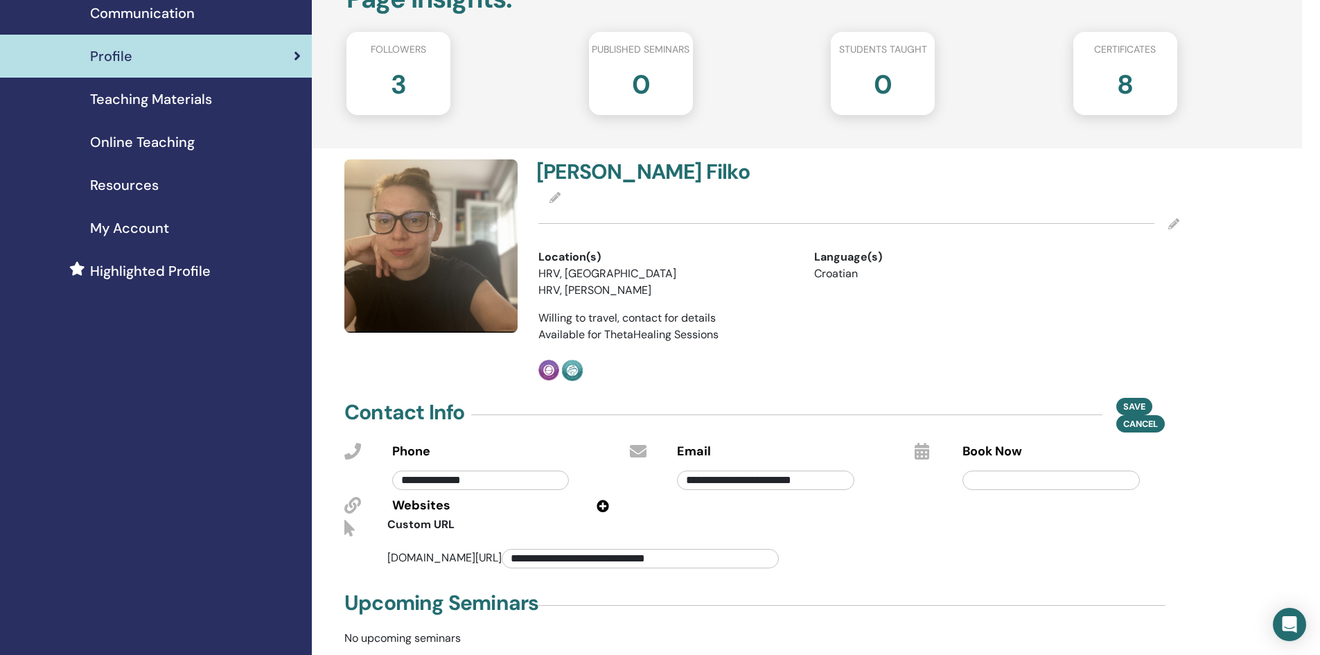 The image size is (1320, 655). Describe the element at coordinates (142, 13) in the screenshot. I see `span: Communication` at that location.